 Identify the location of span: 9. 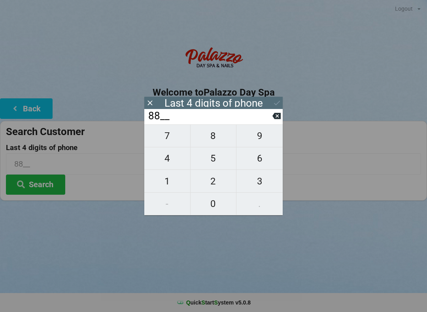
(259, 136).